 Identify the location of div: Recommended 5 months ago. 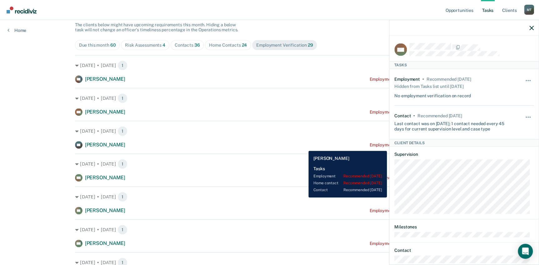
(449, 79).